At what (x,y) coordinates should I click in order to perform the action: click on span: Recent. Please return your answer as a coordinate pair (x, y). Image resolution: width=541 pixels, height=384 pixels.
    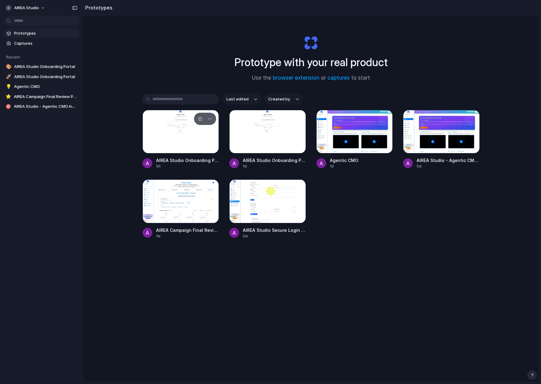
    Looking at the image, I should click on (13, 57).